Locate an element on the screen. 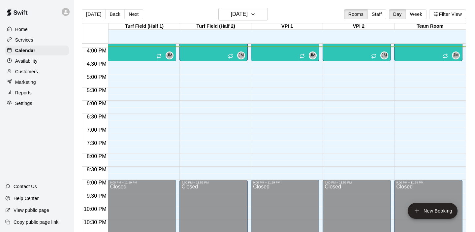 The width and height of the screenshot is (475, 232). span: 6:30 PM is located at coordinates (97, 117).